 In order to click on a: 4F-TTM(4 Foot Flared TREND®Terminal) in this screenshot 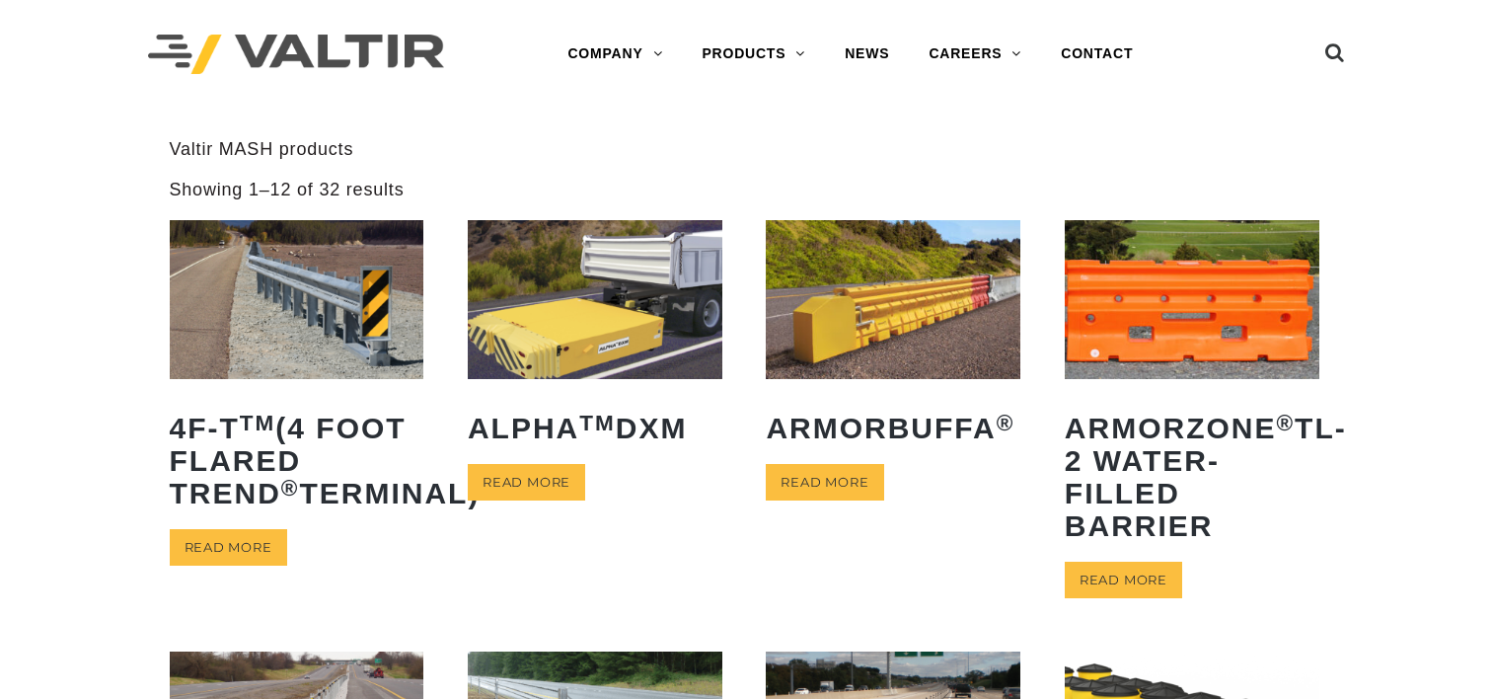, I will do `click(297, 372)`.